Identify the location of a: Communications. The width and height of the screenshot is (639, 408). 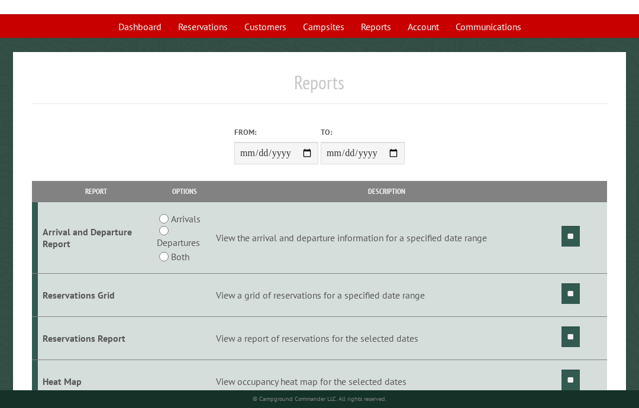
(488, 27).